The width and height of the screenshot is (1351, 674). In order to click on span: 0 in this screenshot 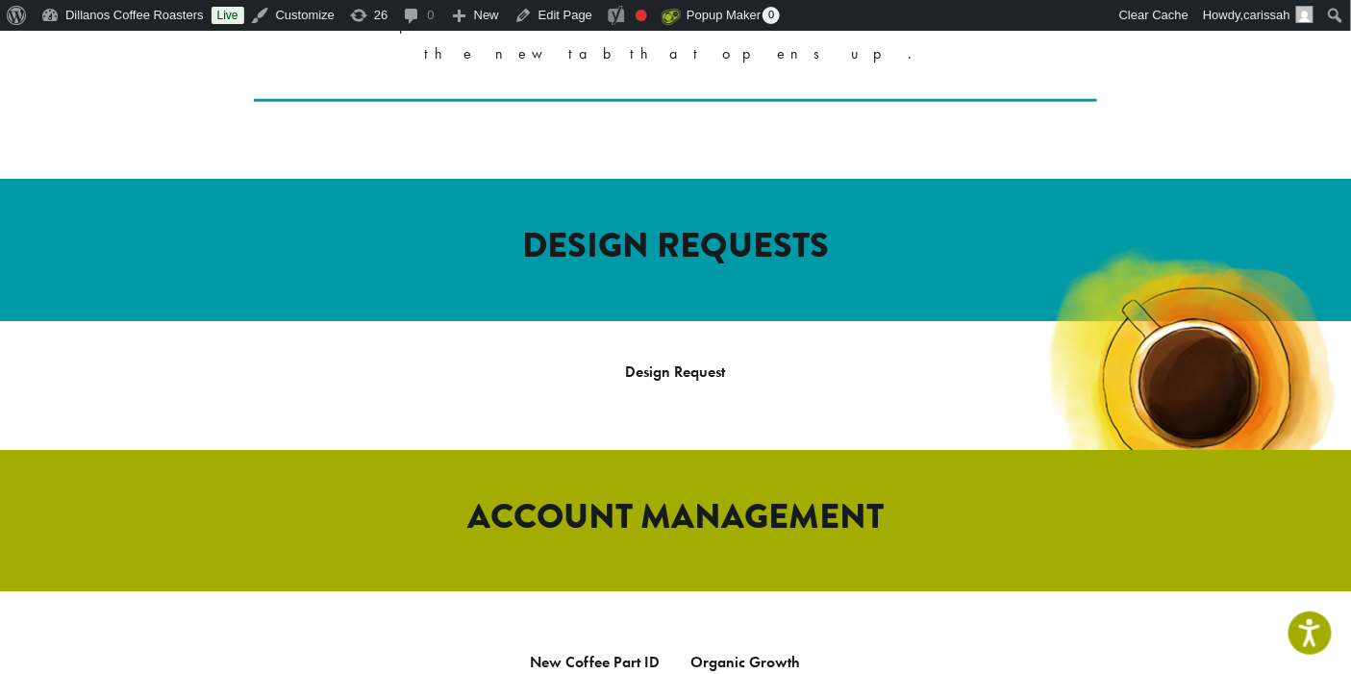, I will do `click(771, 15)`.